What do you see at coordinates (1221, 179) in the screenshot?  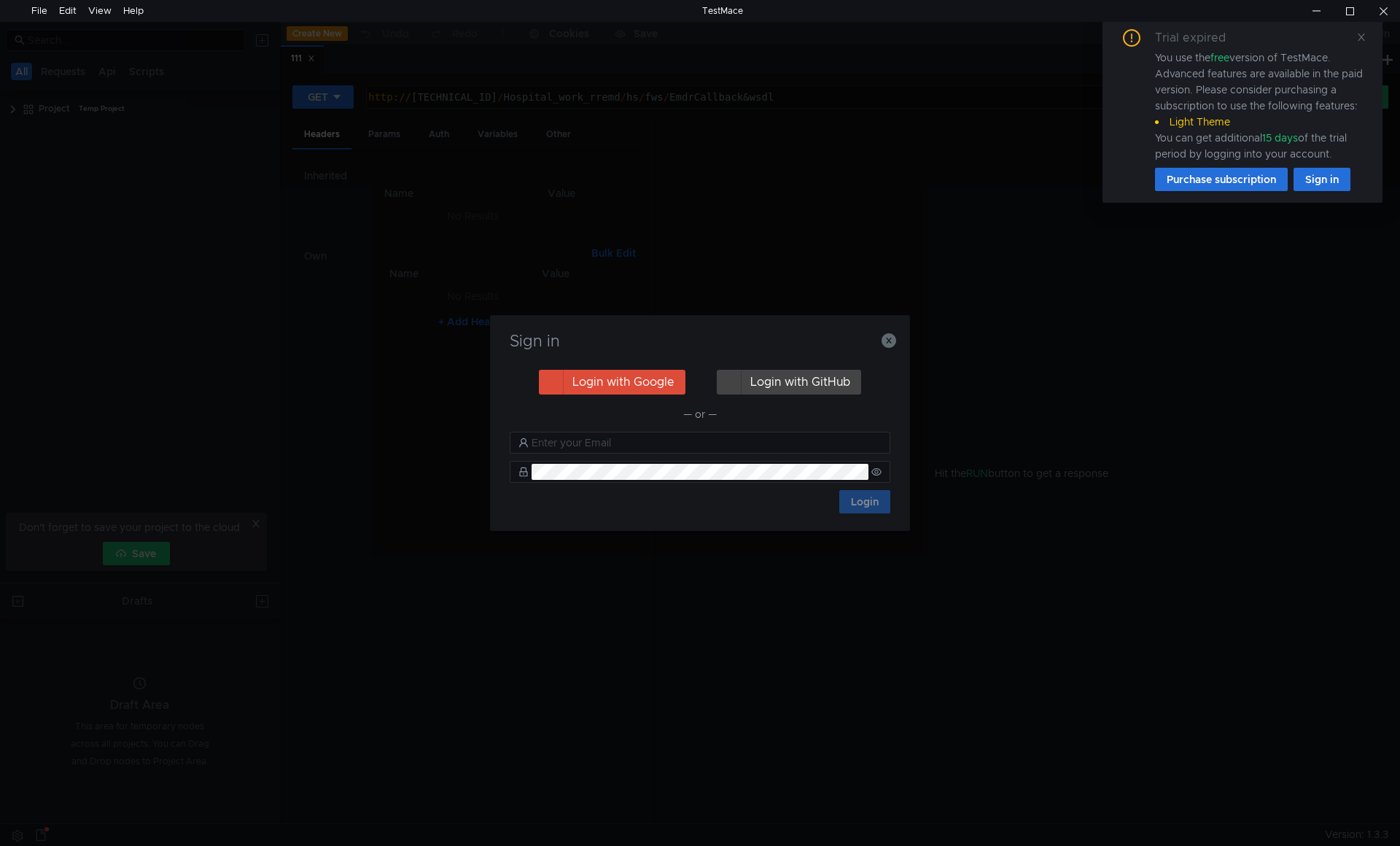 I see `button: Purchase subscription` at bounding box center [1221, 179].